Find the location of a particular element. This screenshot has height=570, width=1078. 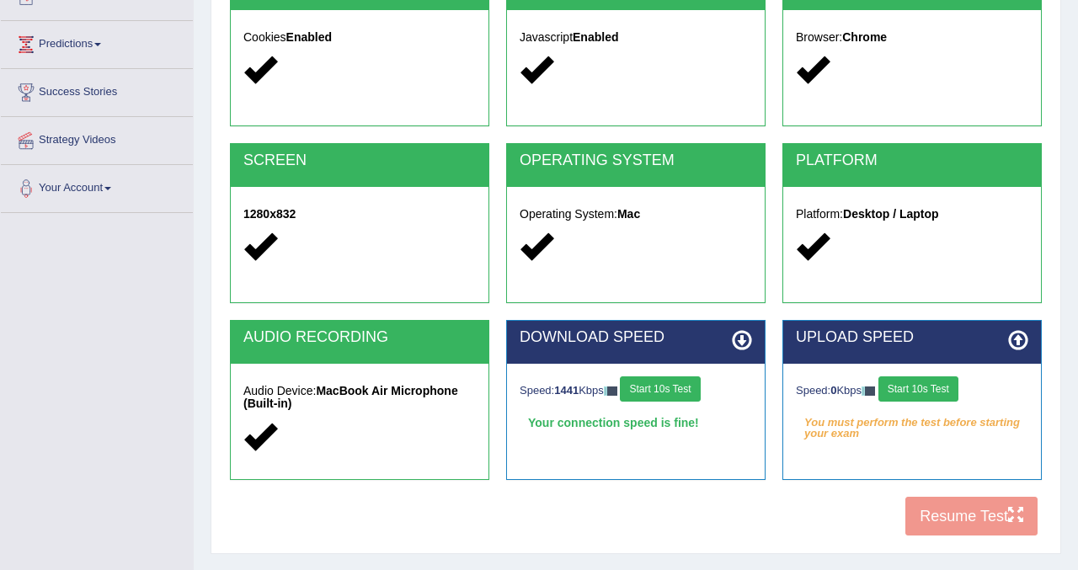

h2: OPERATING SYSTEM is located at coordinates (636, 161).